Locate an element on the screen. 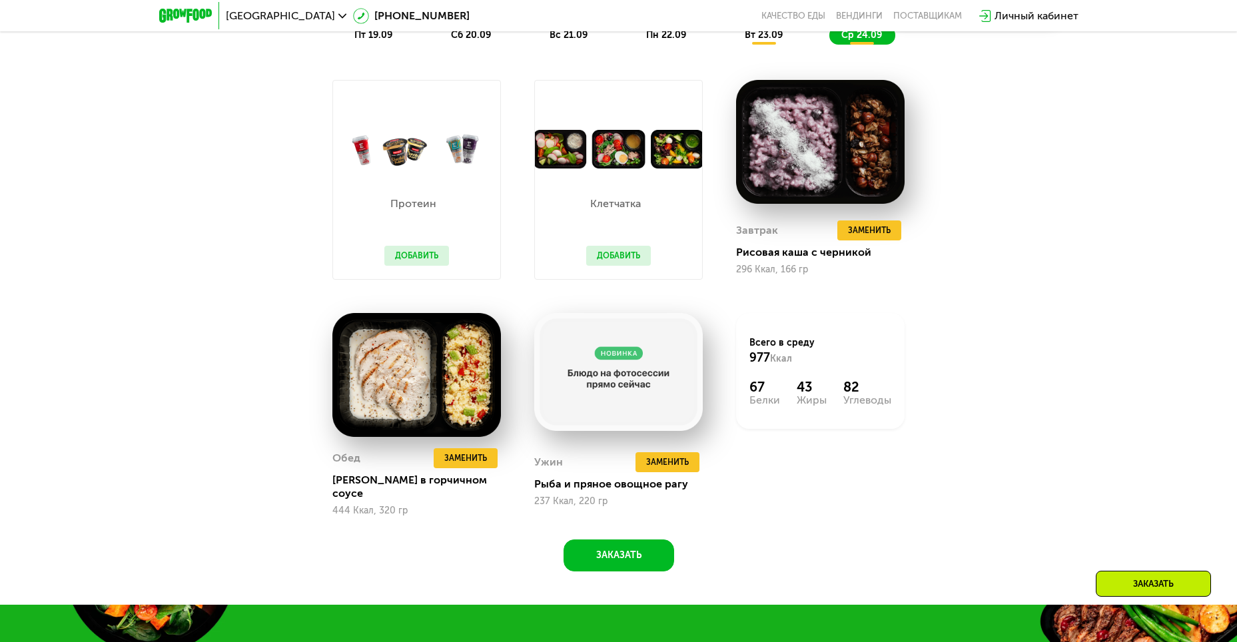 The image size is (1237, 642). div: Заказать is located at coordinates (1153, 583).